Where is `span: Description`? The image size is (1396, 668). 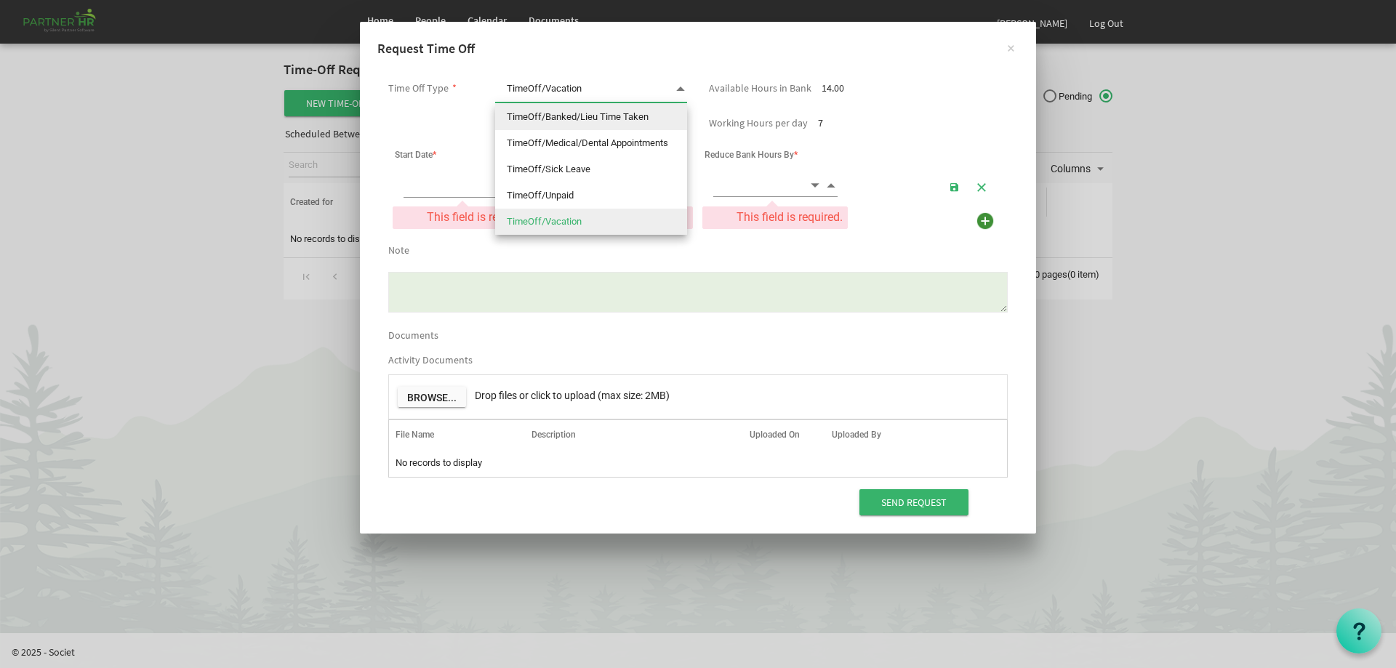
span: Description is located at coordinates (553, 435).